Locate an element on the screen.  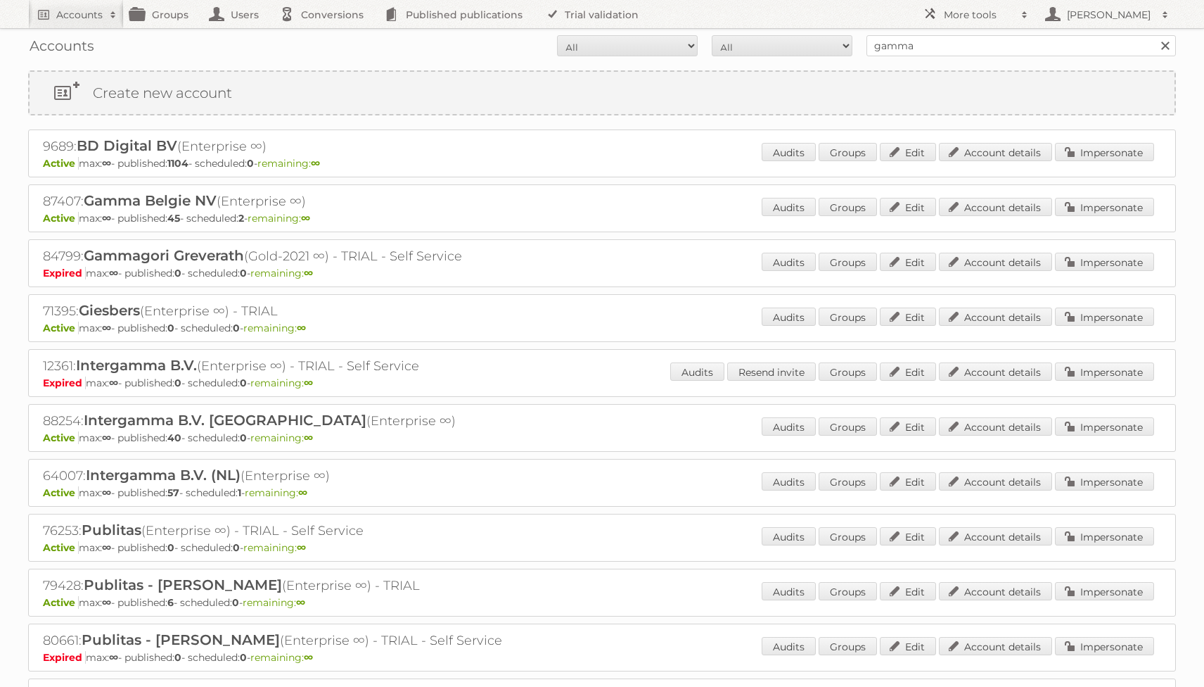
strong: 2 is located at coordinates (241, 218).